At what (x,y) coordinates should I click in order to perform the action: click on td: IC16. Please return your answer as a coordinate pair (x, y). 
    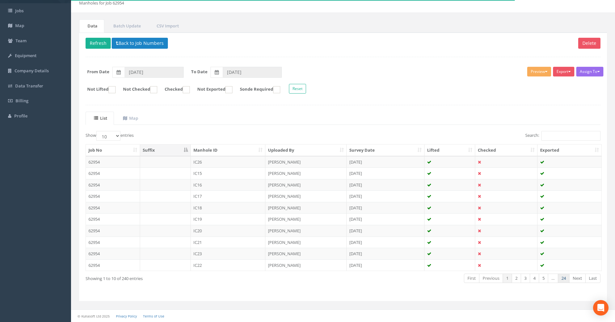
    Looking at the image, I should click on (228, 185).